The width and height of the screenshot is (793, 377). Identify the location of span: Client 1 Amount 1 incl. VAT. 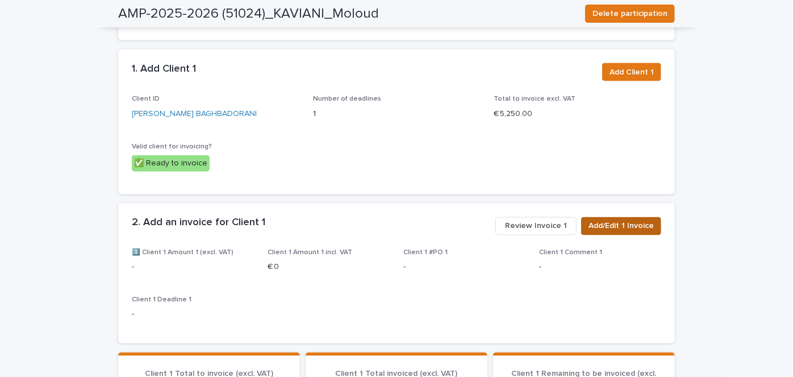
(310, 253).